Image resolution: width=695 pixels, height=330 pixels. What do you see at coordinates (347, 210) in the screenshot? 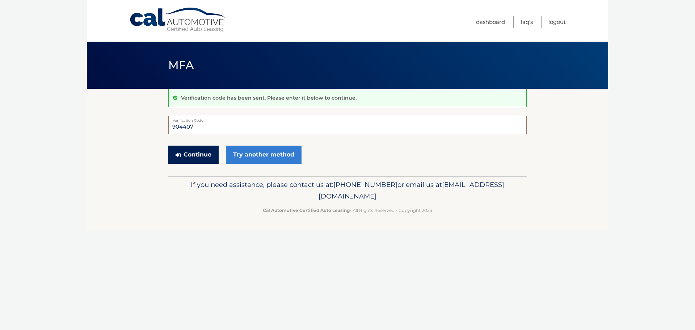
I see `p: - All Rights Reserved - Copyright 2025` at bounding box center [347, 210].